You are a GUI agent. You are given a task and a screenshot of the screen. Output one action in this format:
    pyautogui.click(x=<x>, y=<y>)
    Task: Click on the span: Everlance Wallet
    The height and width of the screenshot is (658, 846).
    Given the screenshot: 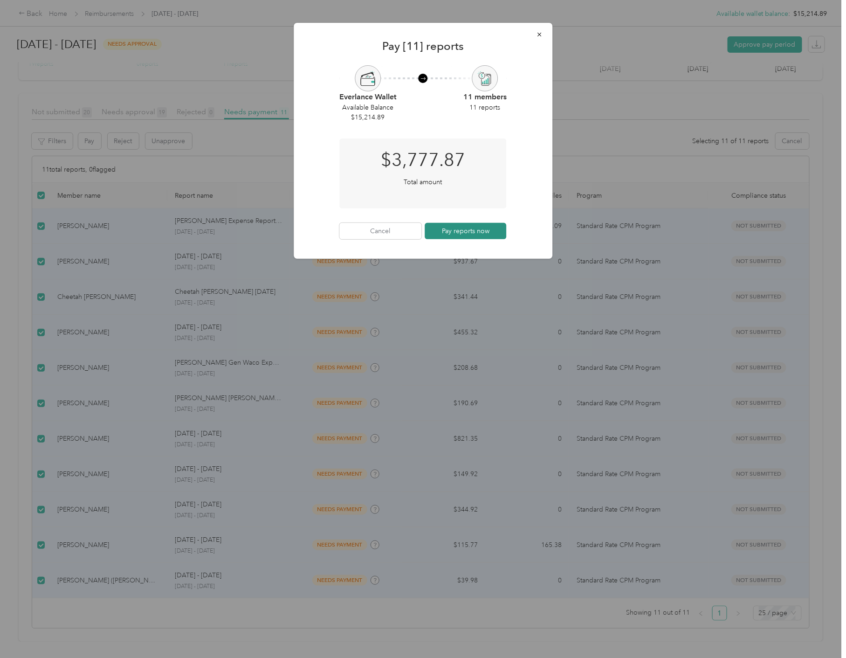 What is the action you would take?
    pyautogui.click(x=368, y=97)
    